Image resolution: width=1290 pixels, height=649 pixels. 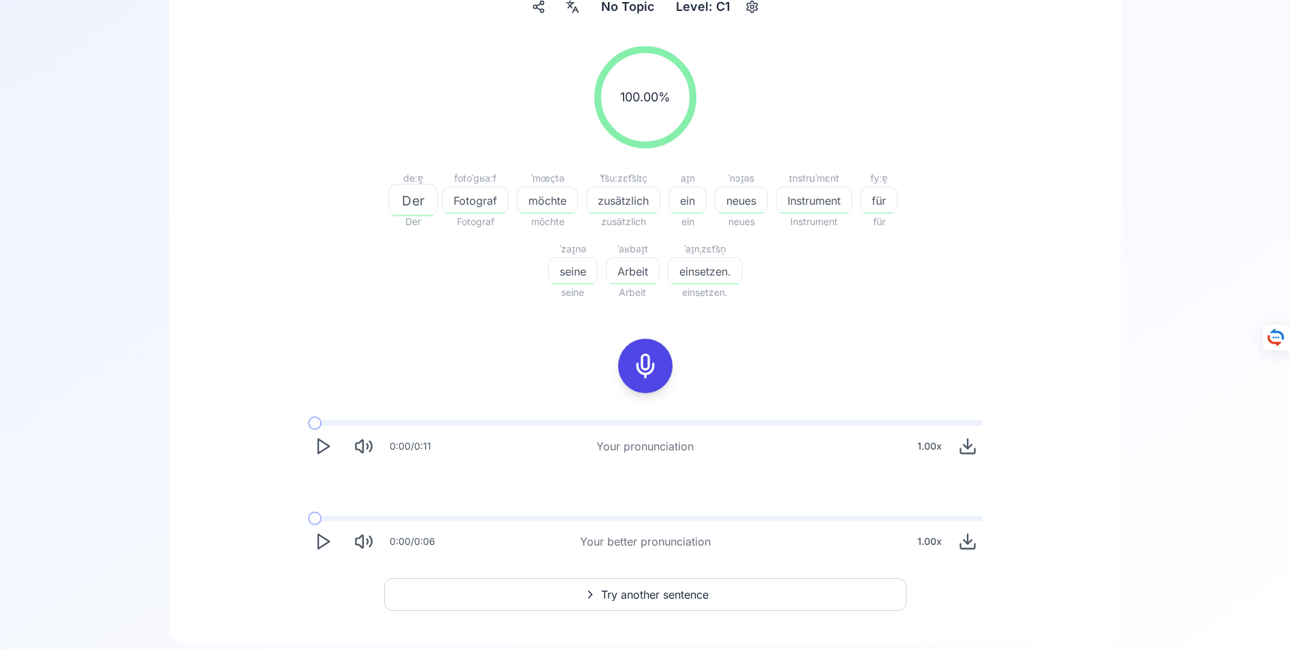 I want to click on button: neues, so click(x=741, y=200).